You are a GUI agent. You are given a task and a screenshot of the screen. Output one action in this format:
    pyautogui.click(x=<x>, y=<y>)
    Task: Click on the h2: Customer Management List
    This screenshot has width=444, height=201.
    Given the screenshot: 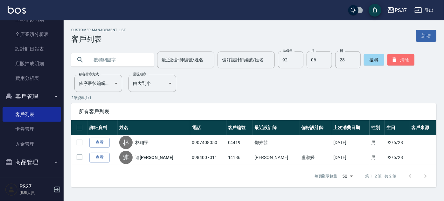 What is the action you would take?
    pyautogui.click(x=99, y=30)
    